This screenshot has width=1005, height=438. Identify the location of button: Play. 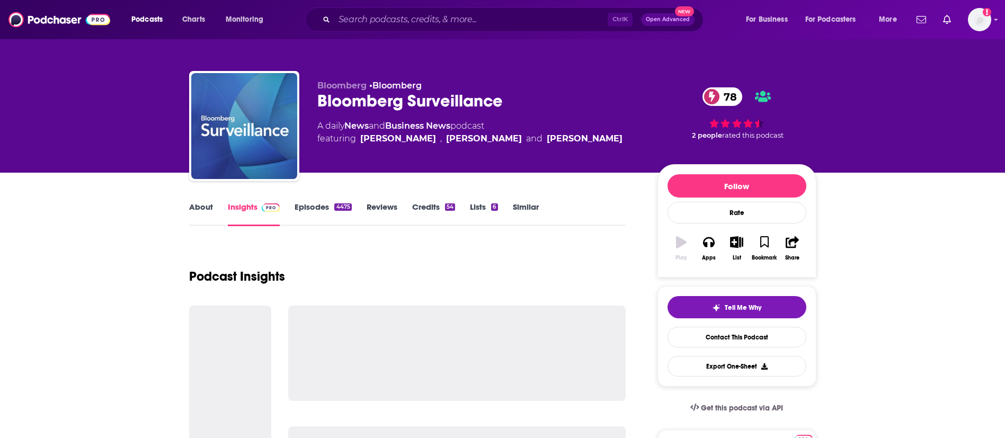
(681, 248).